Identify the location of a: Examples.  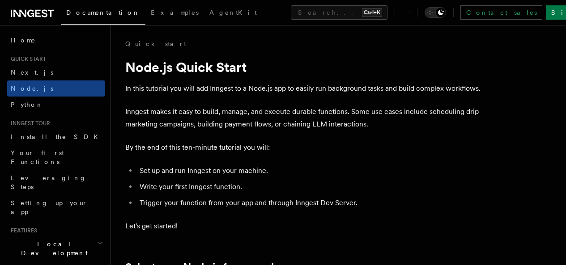
(174, 13).